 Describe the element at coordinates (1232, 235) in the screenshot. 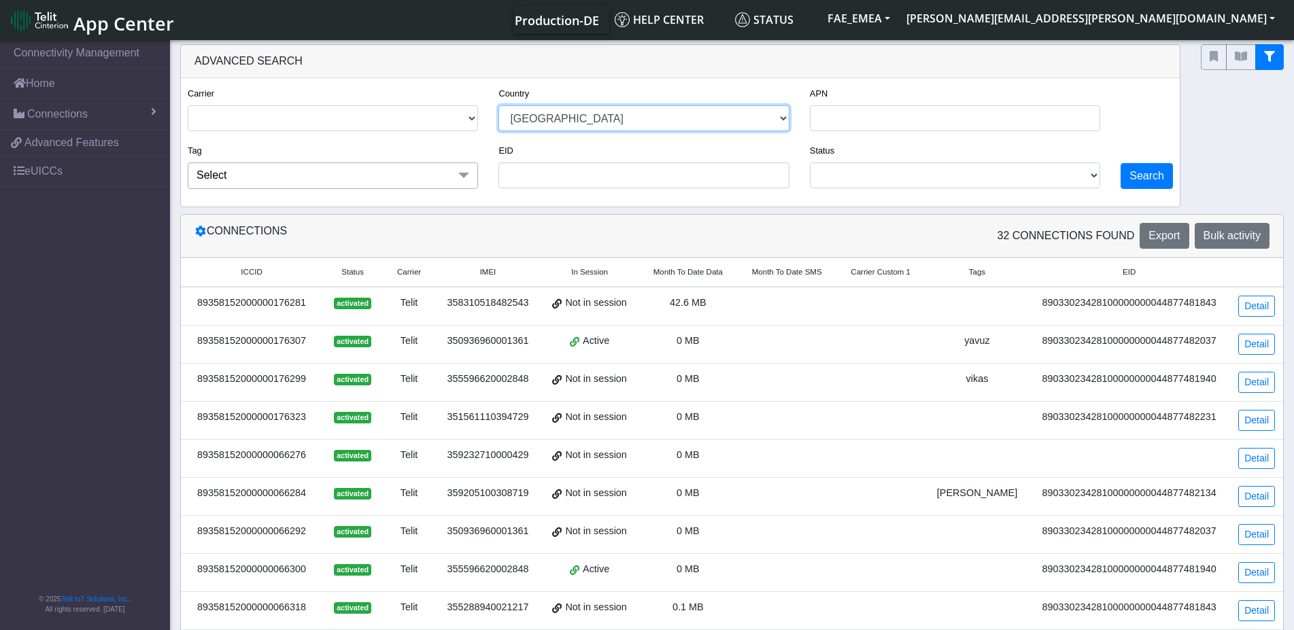

I see `span: Bulk activity` at that location.